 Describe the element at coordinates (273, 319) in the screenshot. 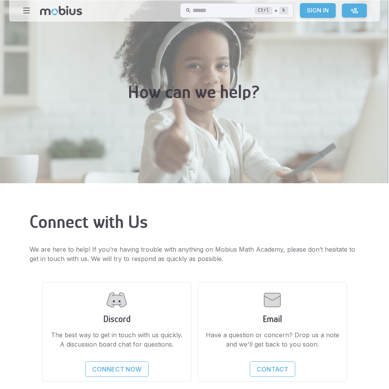

I see `h3: Email` at that location.